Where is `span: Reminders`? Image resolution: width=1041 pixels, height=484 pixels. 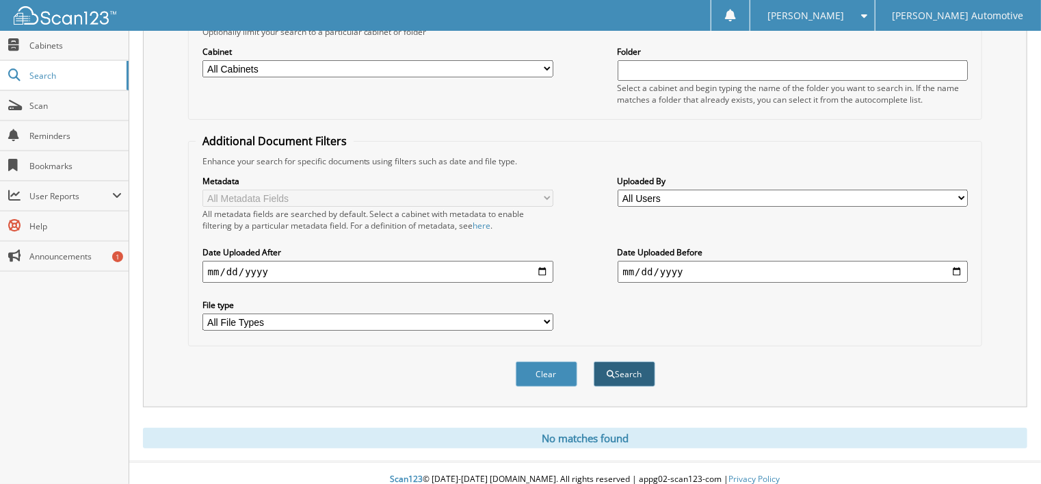 span: Reminders is located at coordinates (75, 135).